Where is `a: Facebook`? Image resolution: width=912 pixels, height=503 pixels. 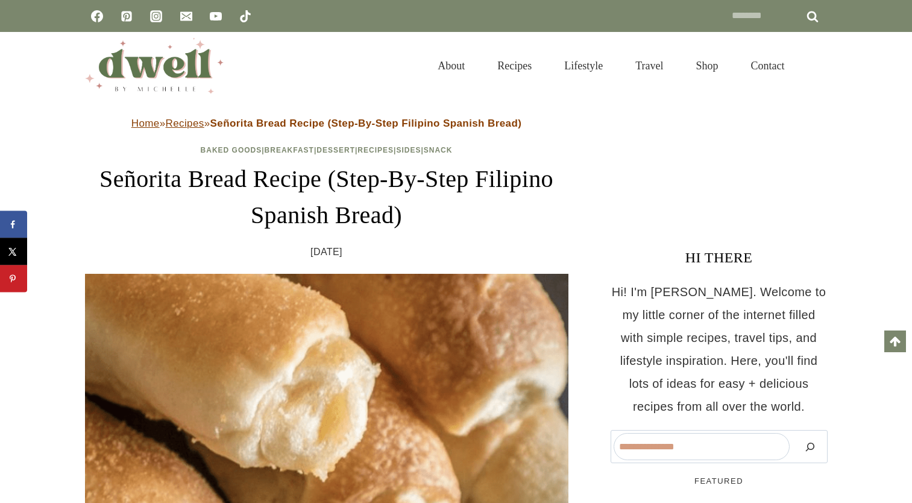
a: Facebook is located at coordinates (97, 16).